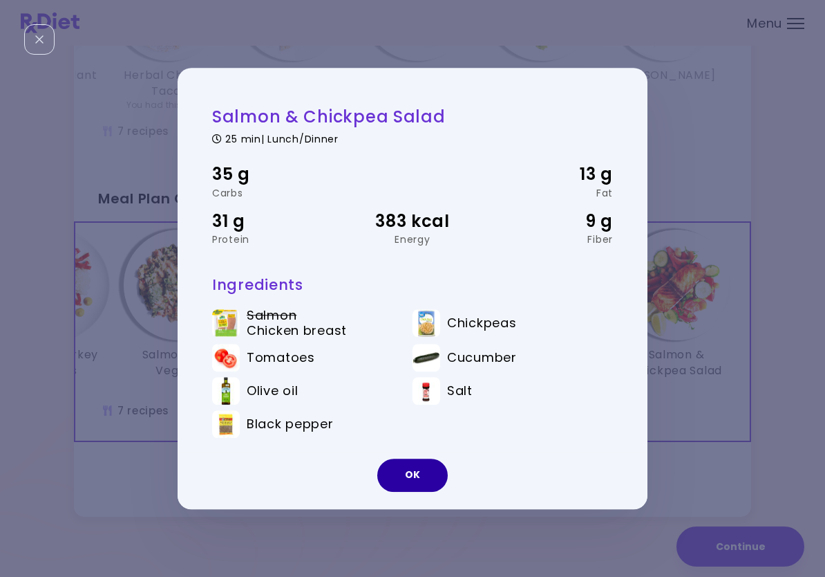 The image size is (825, 577). I want to click on span: Tomatoes, so click(281, 357).